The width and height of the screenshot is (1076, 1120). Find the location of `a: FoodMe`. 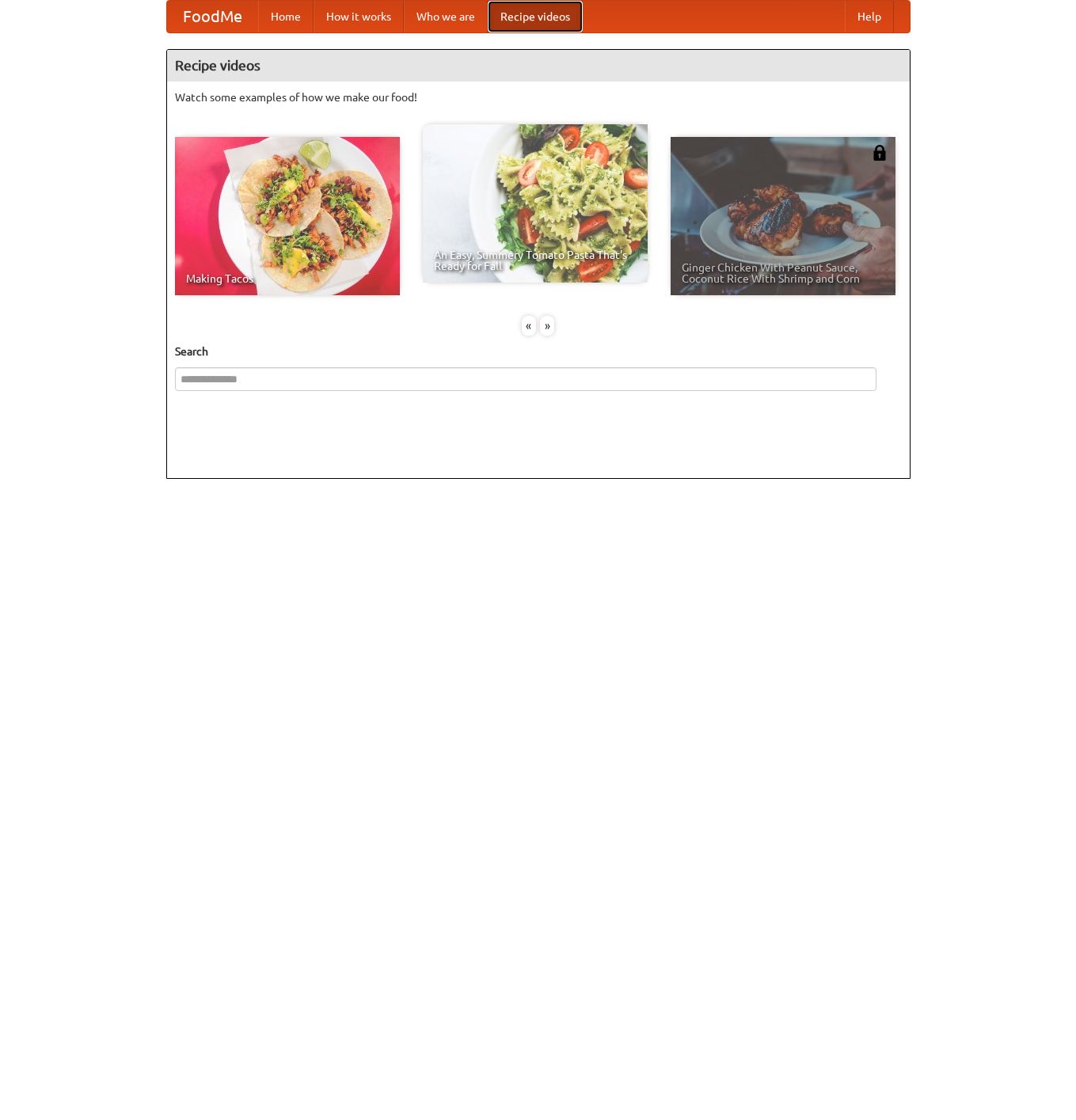

a: FoodMe is located at coordinates (212, 17).